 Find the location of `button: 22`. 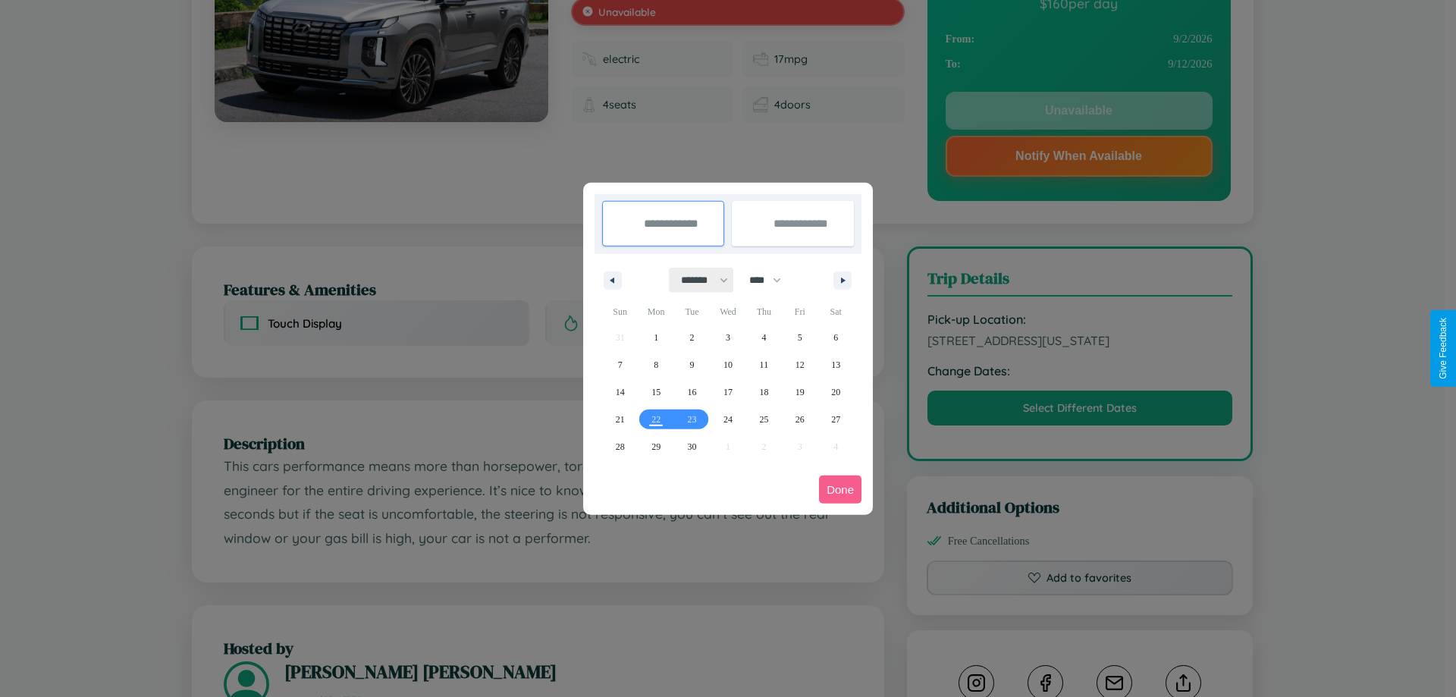

button: 22 is located at coordinates (655, 419).